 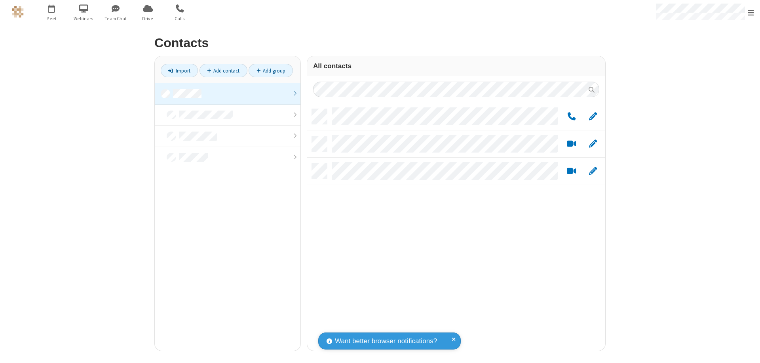 What do you see at coordinates (380, 43) in the screenshot?
I see `h2: Contacts` at bounding box center [380, 43].